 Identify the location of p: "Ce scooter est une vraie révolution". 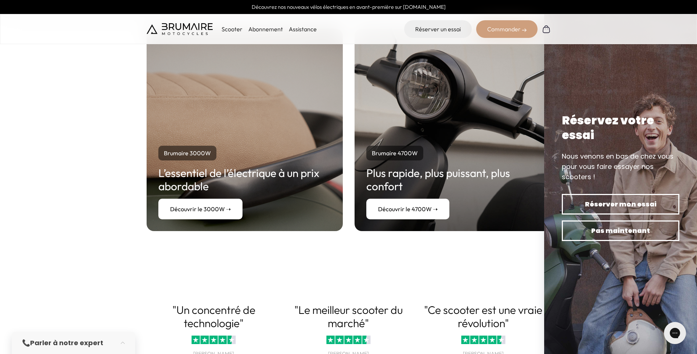
(483, 316).